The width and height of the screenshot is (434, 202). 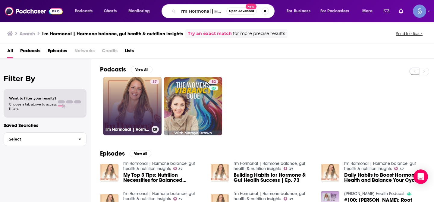 What do you see at coordinates (224, 11) in the screenshot?
I see `div: Search podcasts, credits, & more...` at bounding box center [224, 11].